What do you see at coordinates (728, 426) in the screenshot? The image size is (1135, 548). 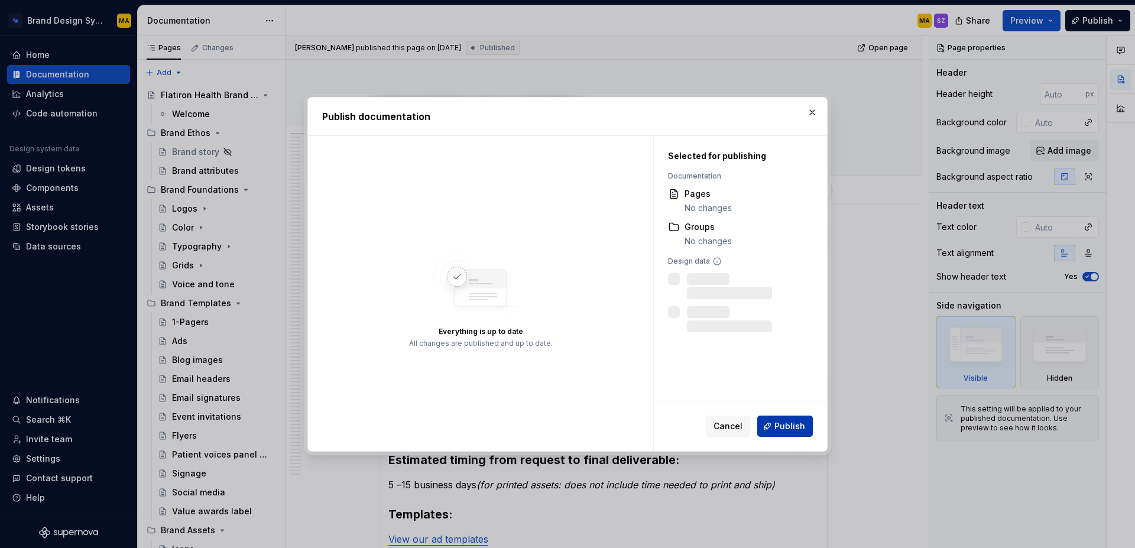 I see `span: Cancel` at bounding box center [728, 426].